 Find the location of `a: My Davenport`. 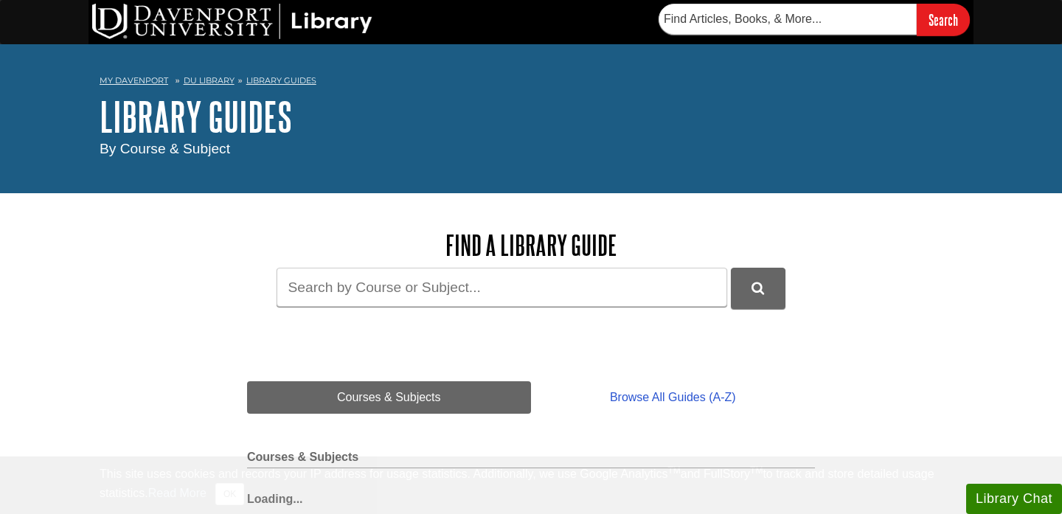

a: My Davenport is located at coordinates (133, 80).